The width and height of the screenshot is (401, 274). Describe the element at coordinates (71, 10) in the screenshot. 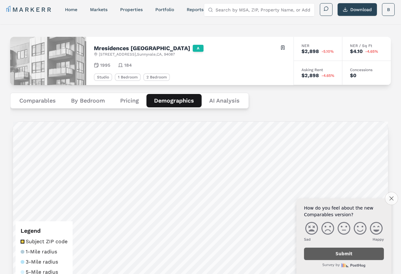

I see `a: home` at that location.